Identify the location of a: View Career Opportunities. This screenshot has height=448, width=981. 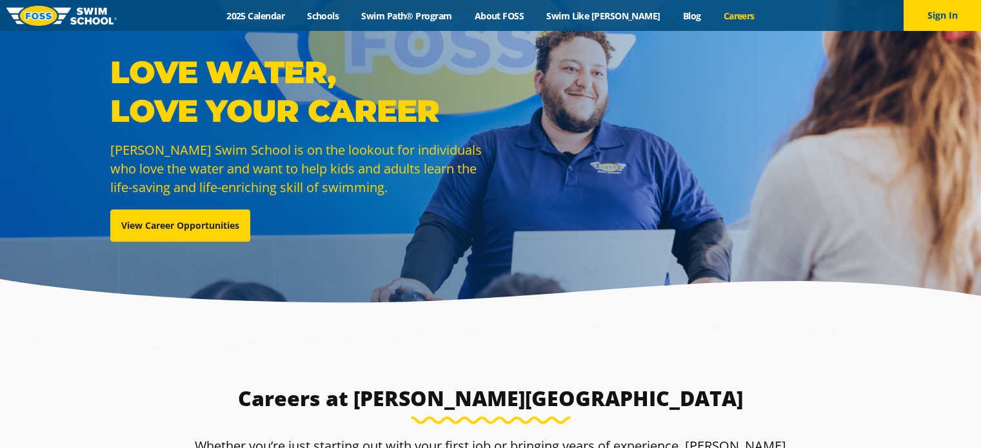
(180, 226).